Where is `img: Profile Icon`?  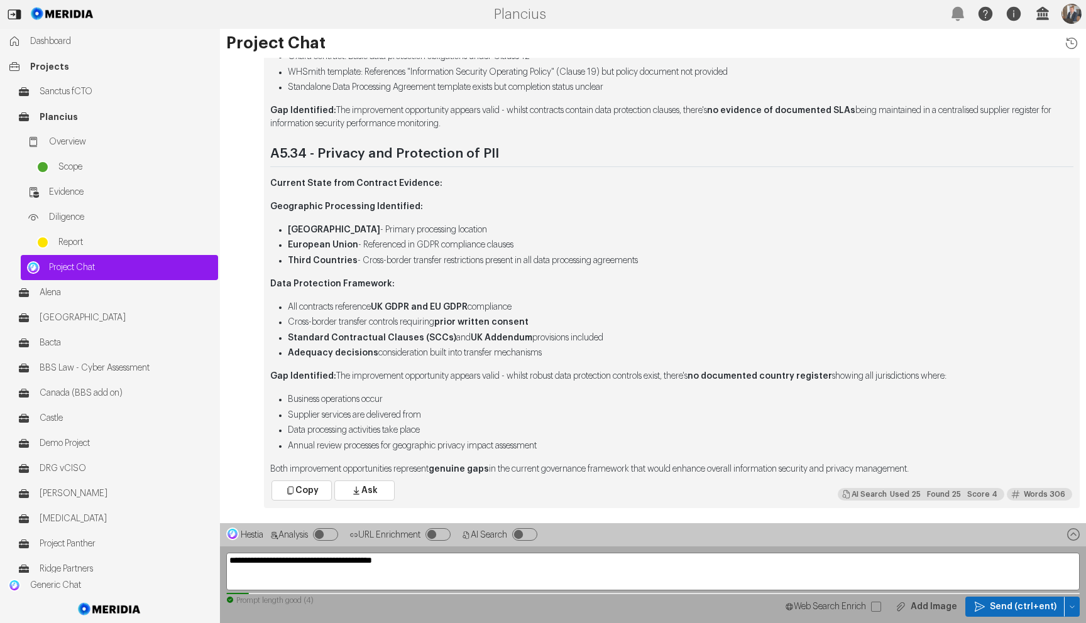
img: Profile Icon is located at coordinates (1071, 14).